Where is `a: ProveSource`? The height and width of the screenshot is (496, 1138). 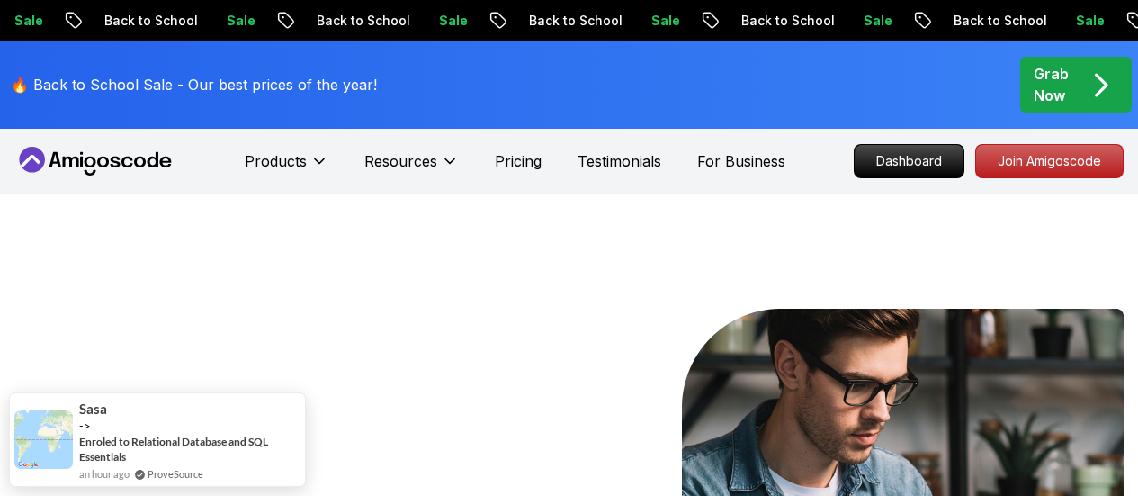 a: ProveSource is located at coordinates (175, 473).